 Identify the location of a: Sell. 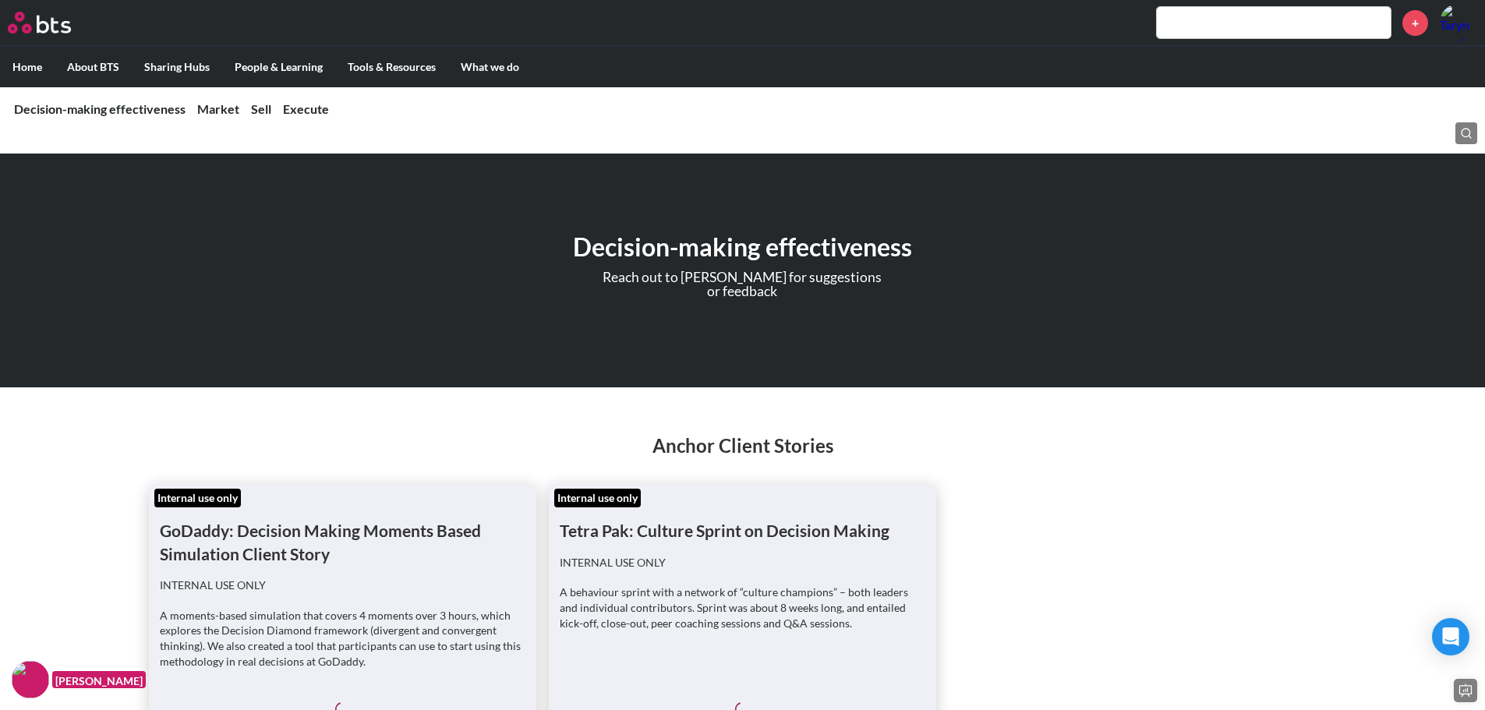
(261, 108).